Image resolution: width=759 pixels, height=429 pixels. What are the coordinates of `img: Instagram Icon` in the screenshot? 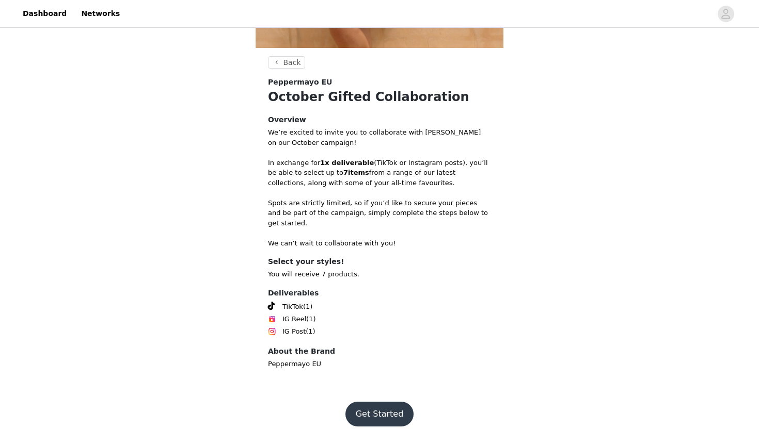 It's located at (272, 332).